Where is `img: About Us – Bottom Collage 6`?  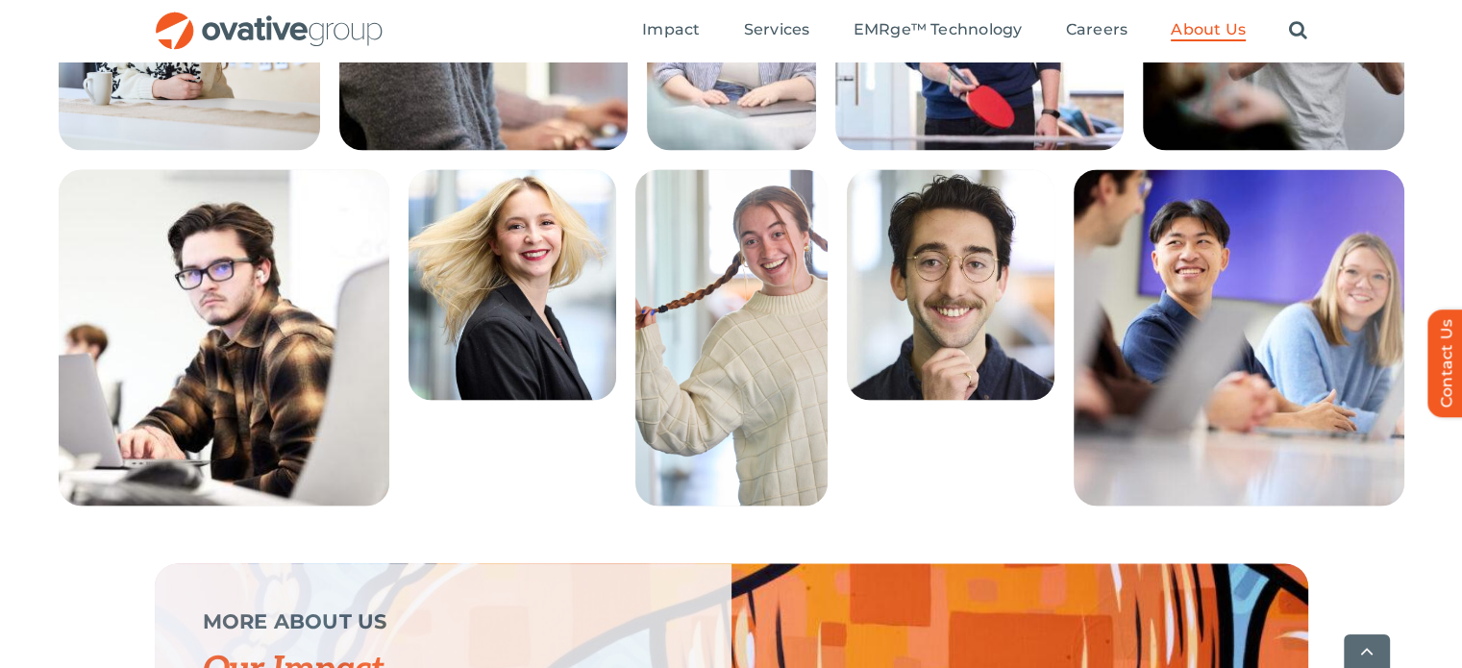
img: About Us – Bottom Collage 6 is located at coordinates (224, 337).